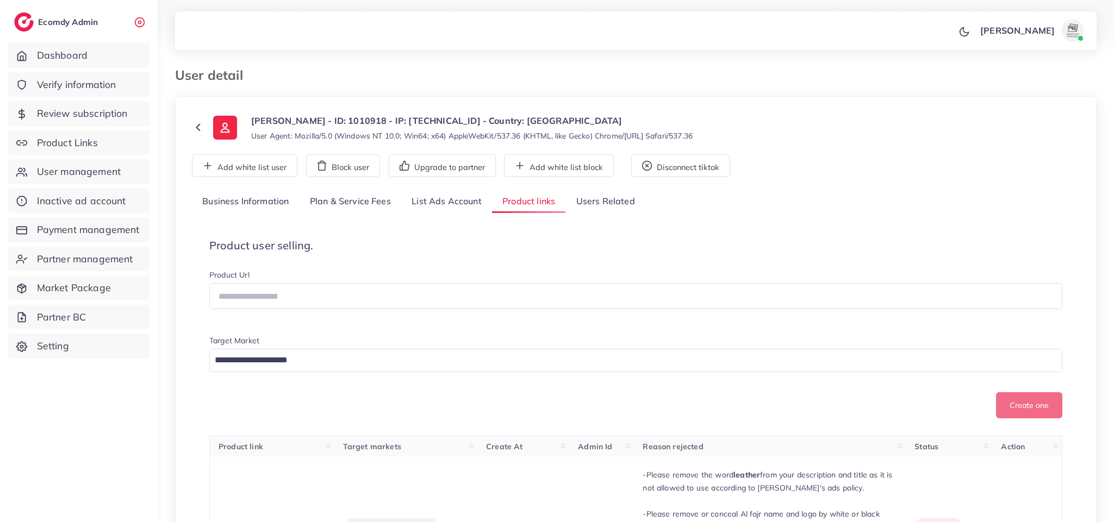  What do you see at coordinates (559, 166) in the screenshot?
I see `button: Add white list block` at bounding box center [559, 166].